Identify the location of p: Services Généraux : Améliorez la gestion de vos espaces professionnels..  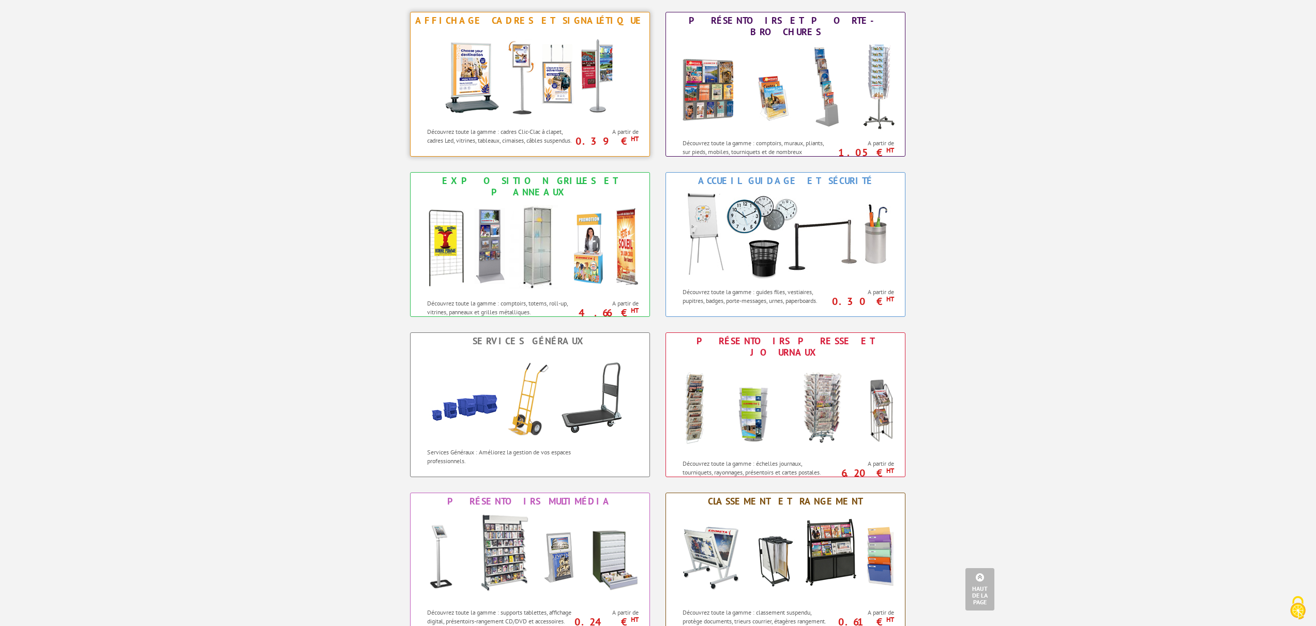
(500, 456).